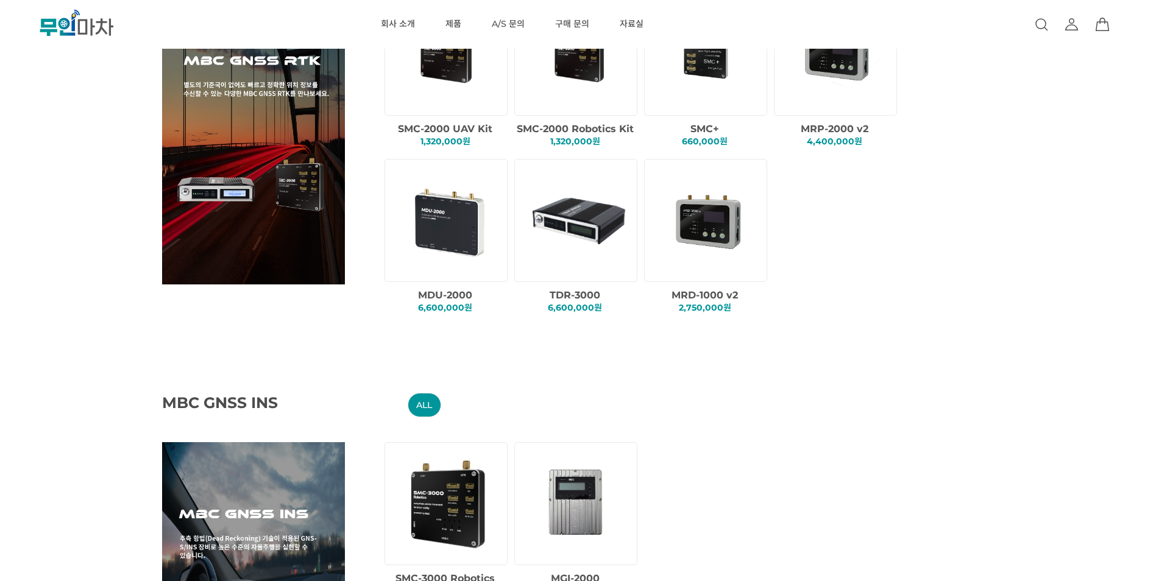 Image resolution: width=1156 pixels, height=581 pixels. Describe the element at coordinates (448, 54) in the screenshot. I see `img: 1ee78b6ef8b89e123d6f4d8a617f2cc2.png` at that location.